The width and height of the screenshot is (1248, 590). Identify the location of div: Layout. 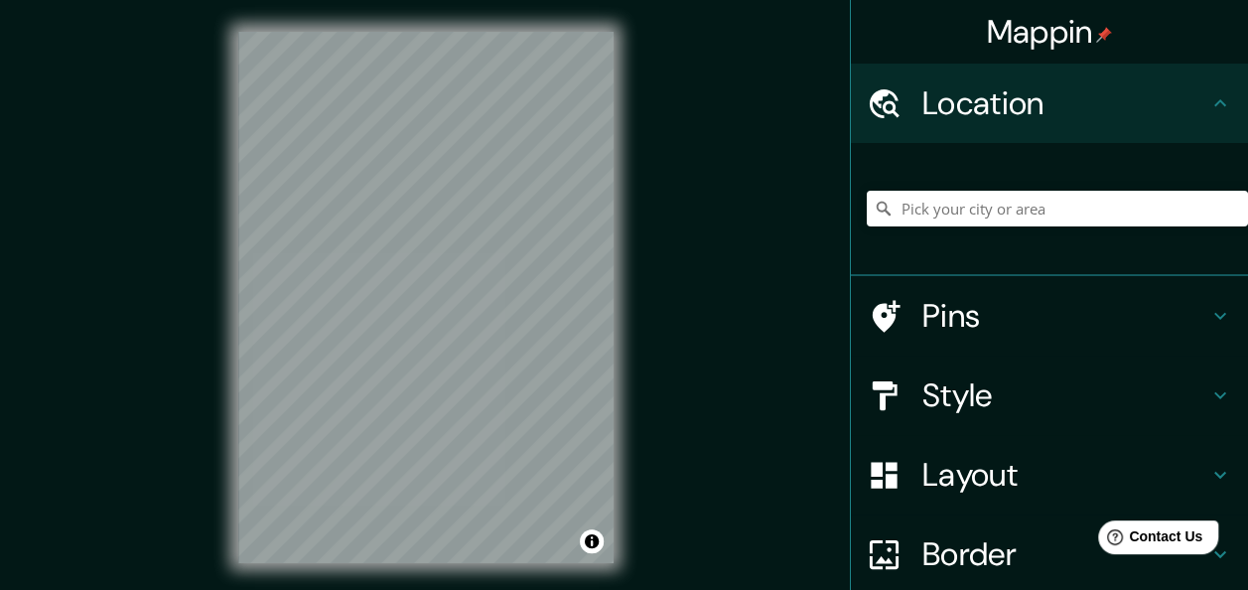
(1049, 474).